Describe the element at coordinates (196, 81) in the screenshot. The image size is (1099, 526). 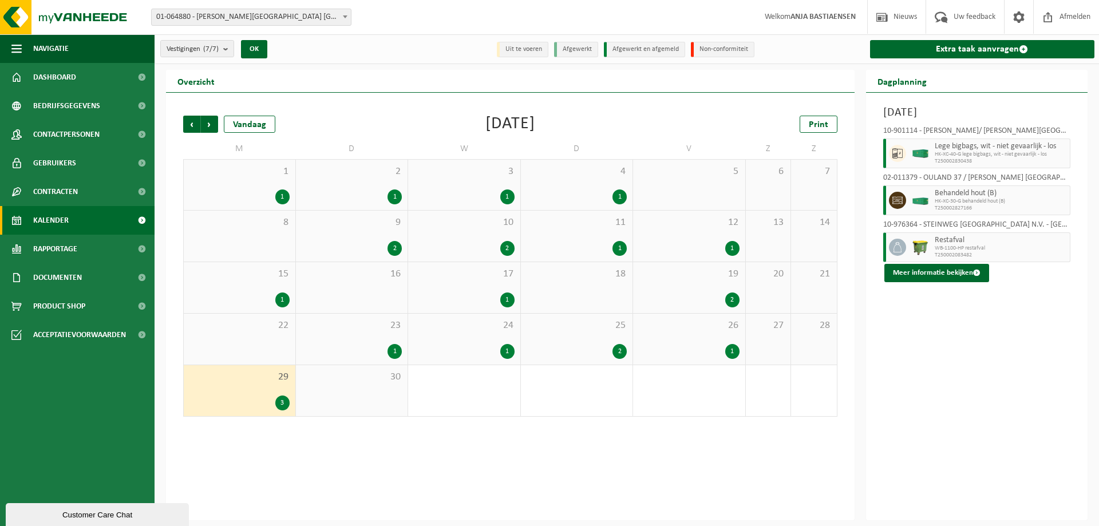
I see `h2: Overzicht` at that location.